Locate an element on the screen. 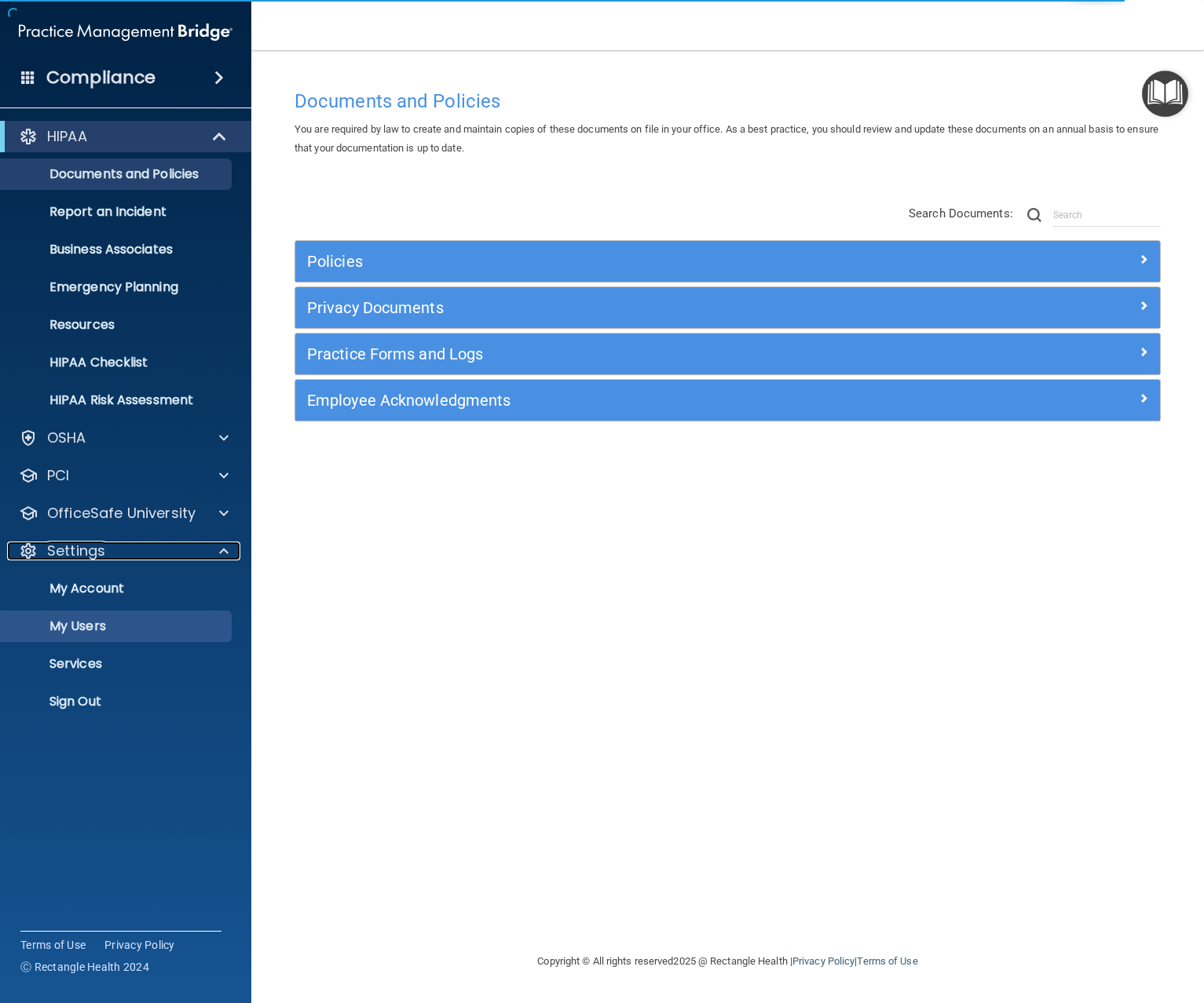 The height and width of the screenshot is (1003, 1204). h5: Policies is located at coordinates (619, 261).